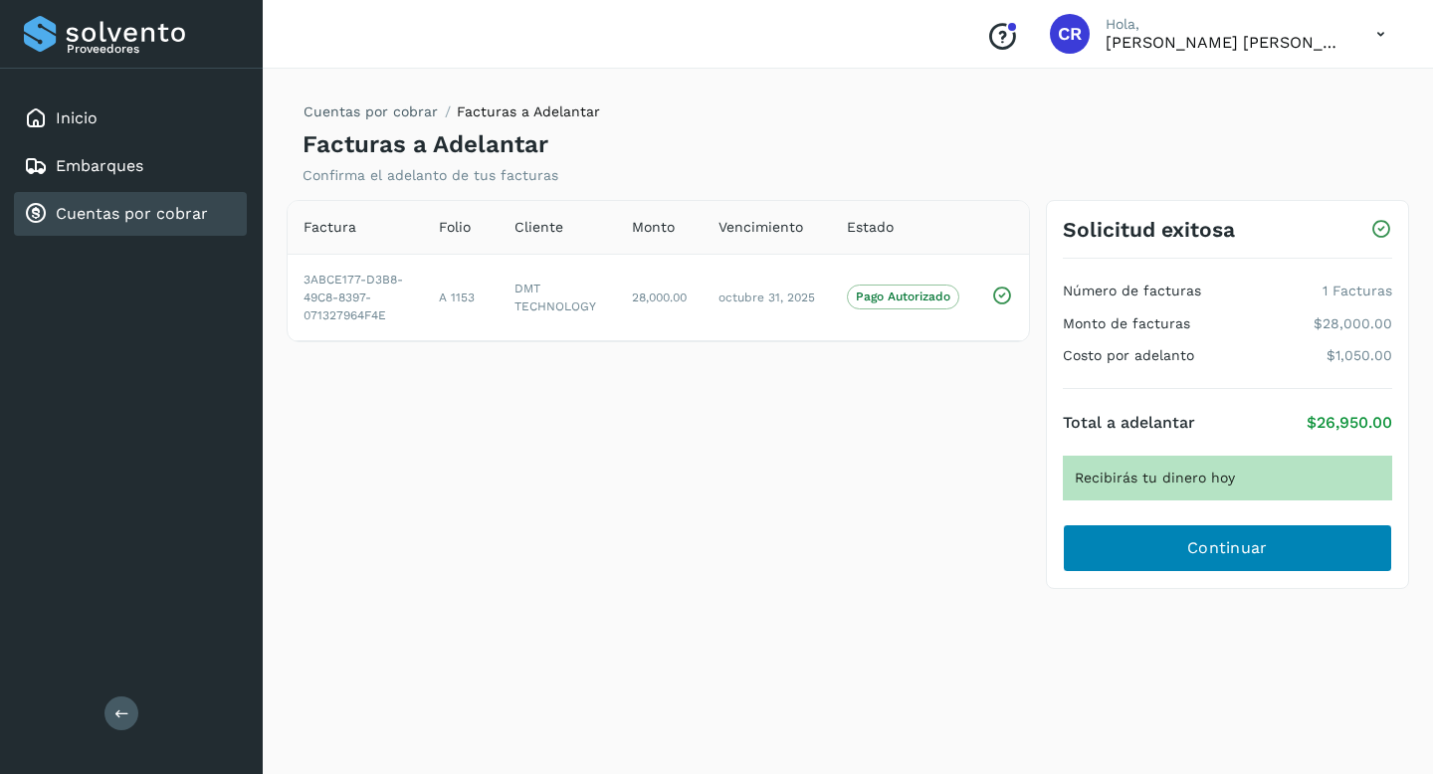 The height and width of the screenshot is (774, 1433). What do you see at coordinates (528, 111) in the screenshot?
I see `span: Facturas a Adelantar` at bounding box center [528, 111].